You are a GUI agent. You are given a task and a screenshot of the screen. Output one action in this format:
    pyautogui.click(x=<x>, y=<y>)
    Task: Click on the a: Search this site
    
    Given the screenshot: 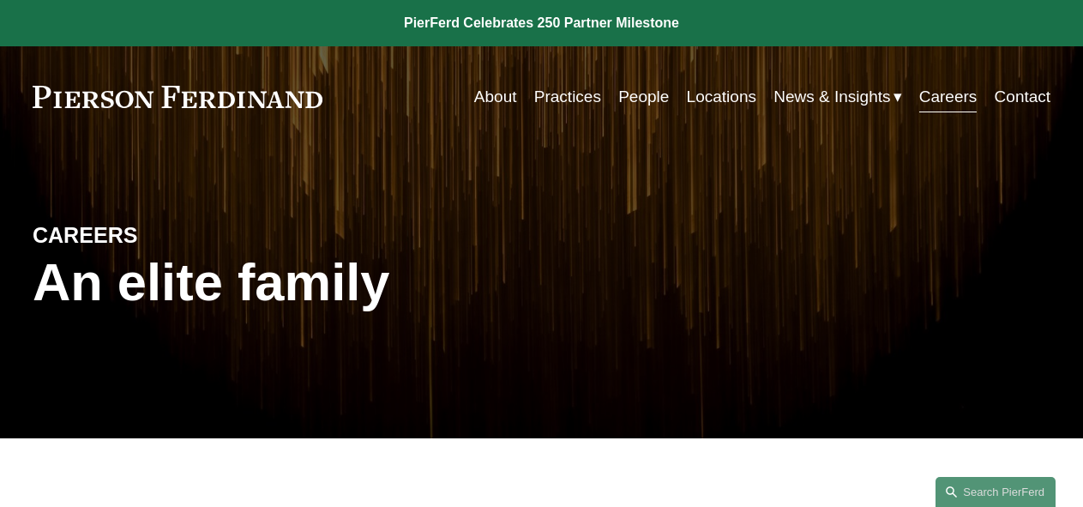 What is the action you would take?
    pyautogui.click(x=996, y=491)
    